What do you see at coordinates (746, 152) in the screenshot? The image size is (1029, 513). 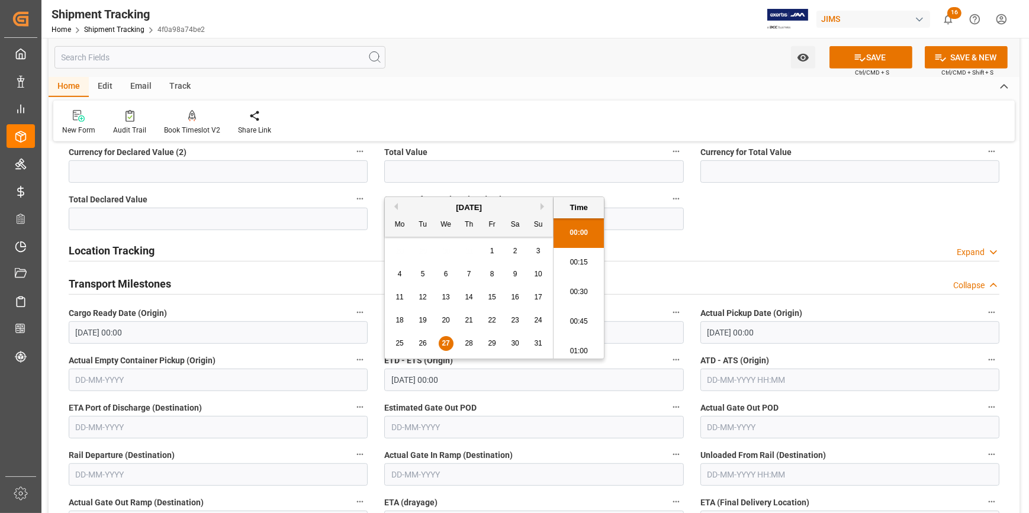 I see `span: Currency for Total Value` at bounding box center [746, 152].